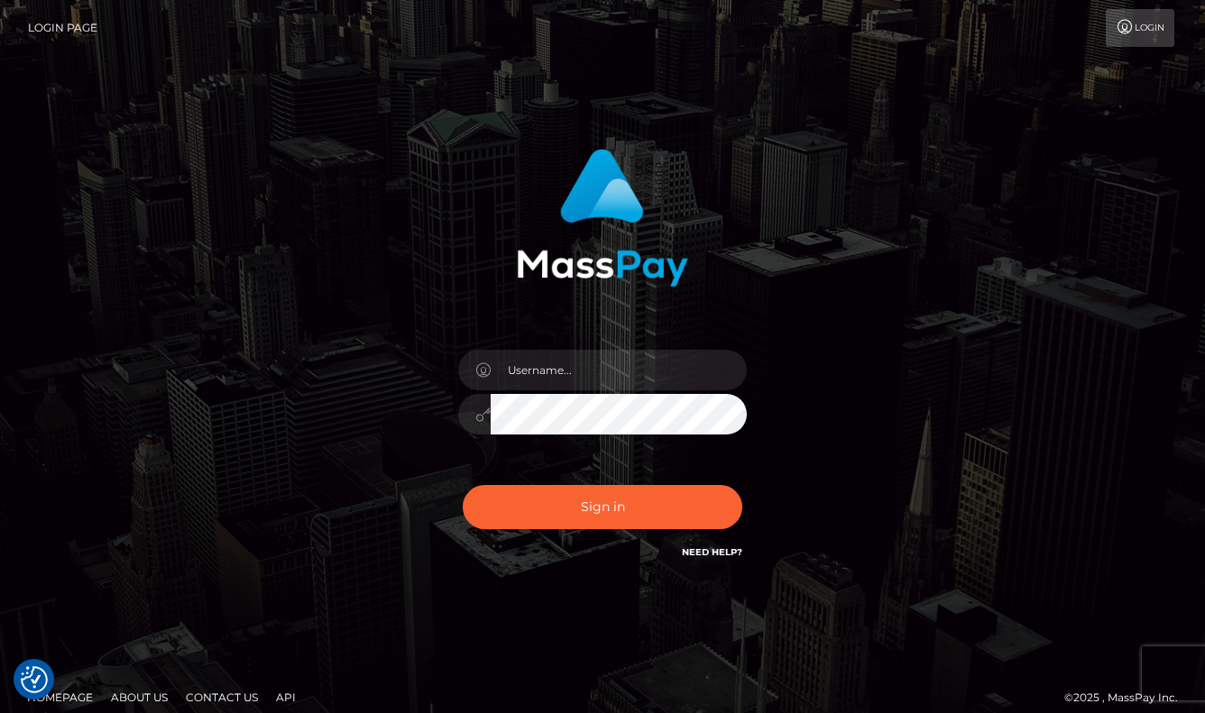 This screenshot has width=1205, height=713. Describe the element at coordinates (619, 370) in the screenshot. I see `input: Username...` at that location.